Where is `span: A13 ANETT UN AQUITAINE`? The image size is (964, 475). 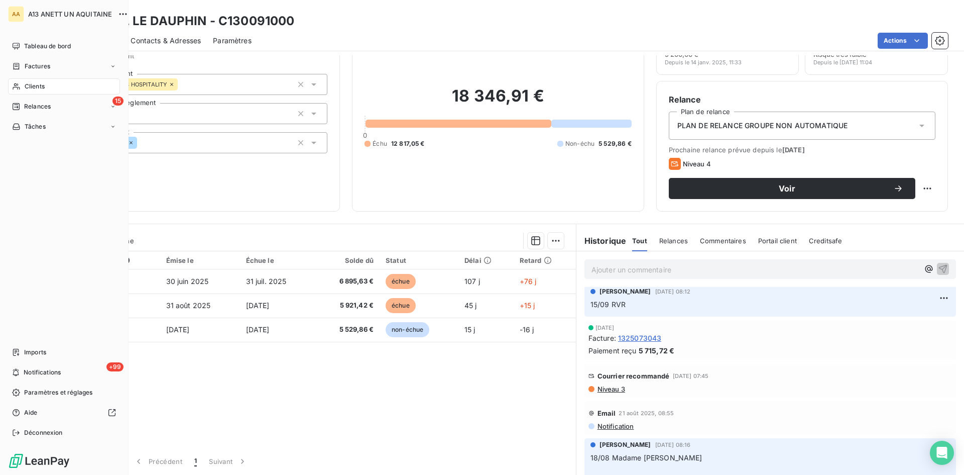
span: A13 ANETT UN AQUITAINE is located at coordinates (70, 14).